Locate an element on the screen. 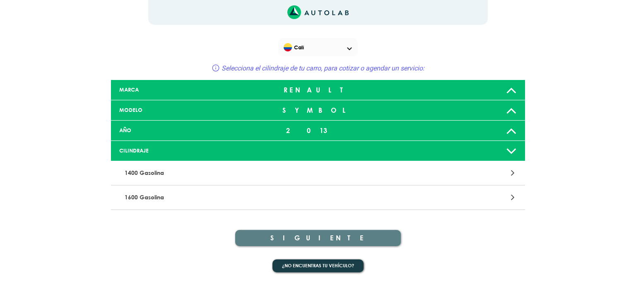 This screenshot has height=288, width=636. div: SYMBOL is located at coordinates (318, 110).